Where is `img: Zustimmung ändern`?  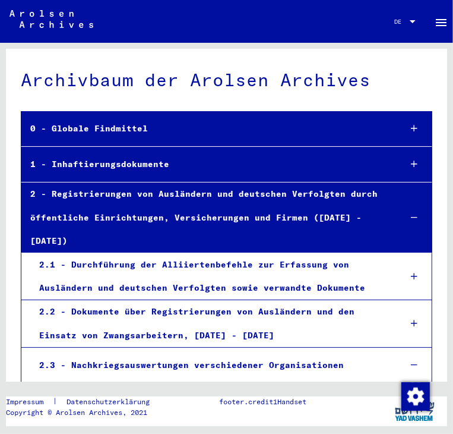 img: Zustimmung ändern is located at coordinates (416, 396).